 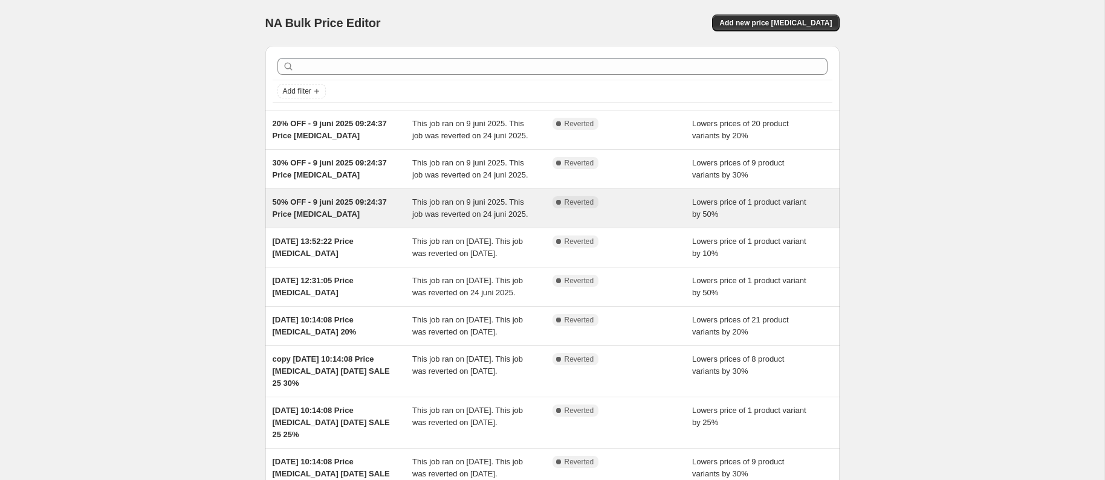 I want to click on span: Lowers prices of 21 product variants by 20%, so click(x=740, y=326).